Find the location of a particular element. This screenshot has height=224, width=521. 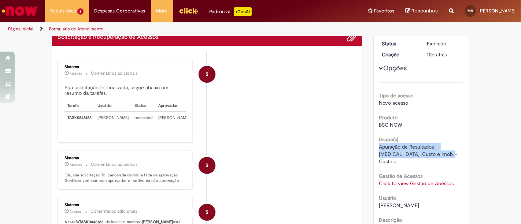

th: Tarefa is located at coordinates (80, 106).